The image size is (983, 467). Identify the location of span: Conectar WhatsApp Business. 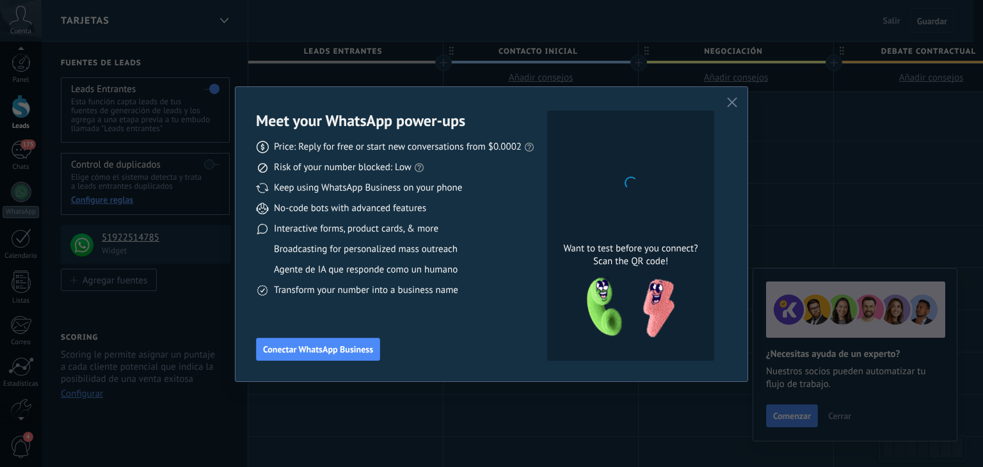
(318, 350).